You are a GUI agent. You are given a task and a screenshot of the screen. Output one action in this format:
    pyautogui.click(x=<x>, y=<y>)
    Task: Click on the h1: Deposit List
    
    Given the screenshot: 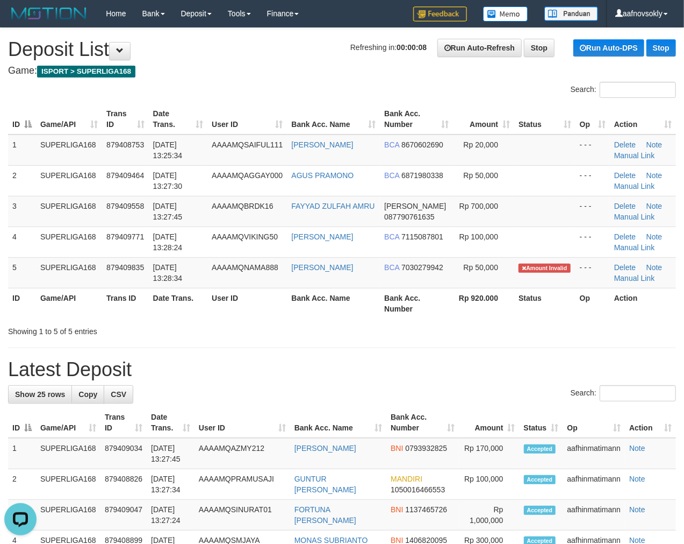 What is the action you would take?
    pyautogui.click(x=342, y=49)
    